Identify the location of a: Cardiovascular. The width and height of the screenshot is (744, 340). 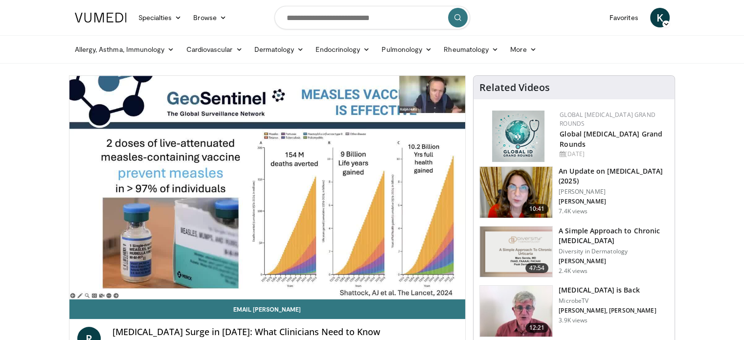
(214, 49).